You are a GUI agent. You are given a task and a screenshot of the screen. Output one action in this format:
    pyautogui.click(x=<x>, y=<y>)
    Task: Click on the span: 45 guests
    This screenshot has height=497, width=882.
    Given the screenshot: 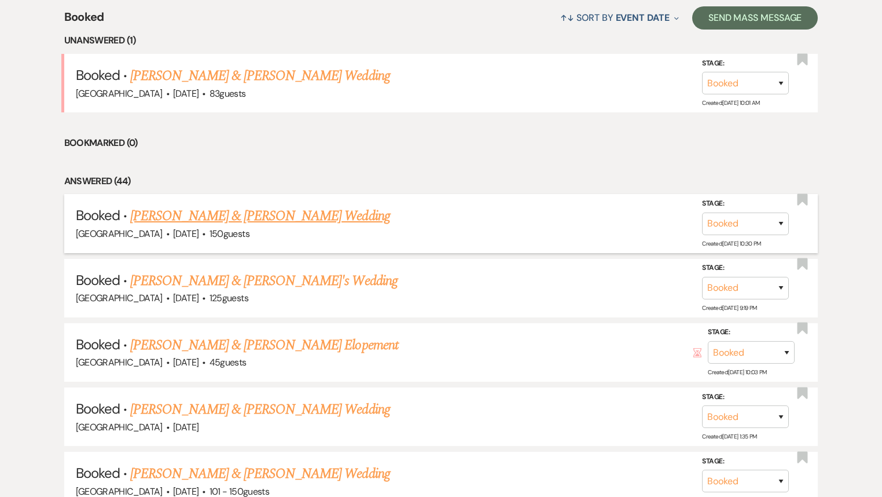 What is the action you would take?
    pyautogui.click(x=228, y=362)
    